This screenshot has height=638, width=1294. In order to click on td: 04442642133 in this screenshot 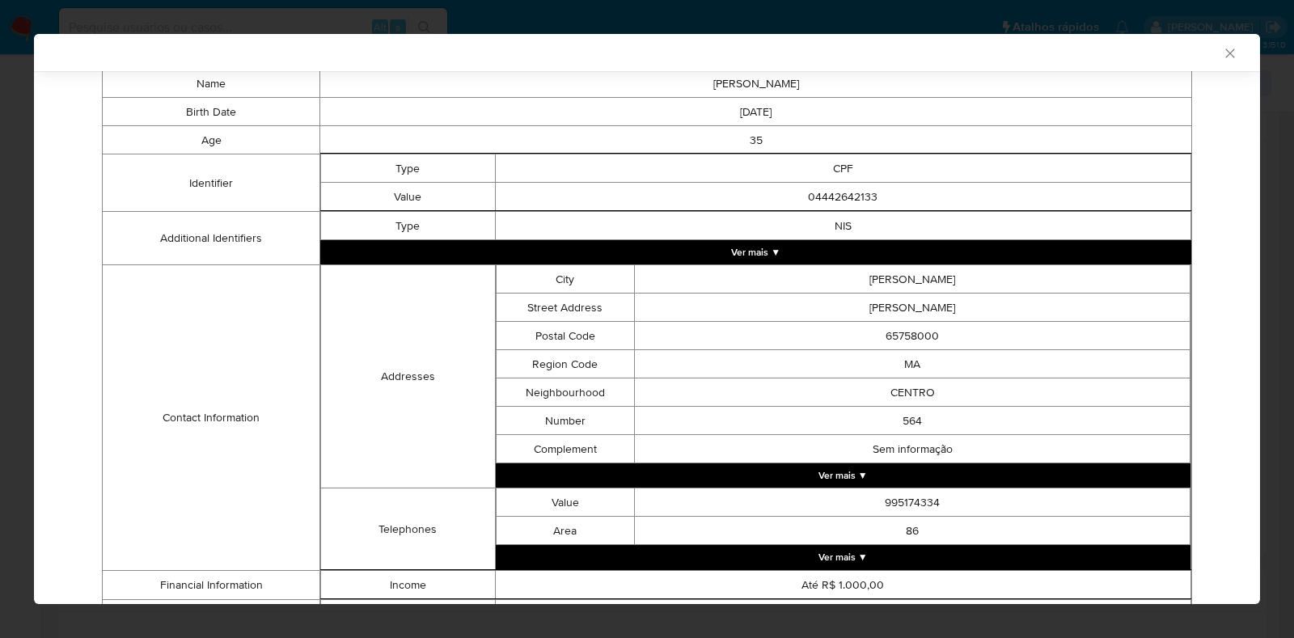, I will do `click(842, 196)`.